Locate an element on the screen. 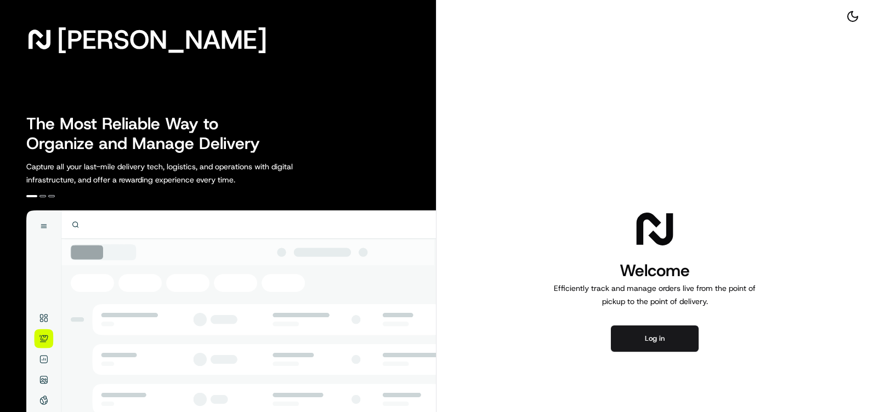 This screenshot has height=412, width=873. p: Efficiently track and manage orders live from the point of pickup to the point of delivery. is located at coordinates (655, 295).